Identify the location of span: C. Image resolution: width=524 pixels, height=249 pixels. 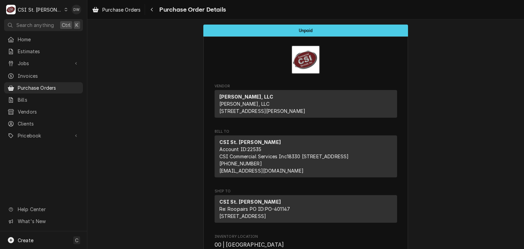
(77, 240).